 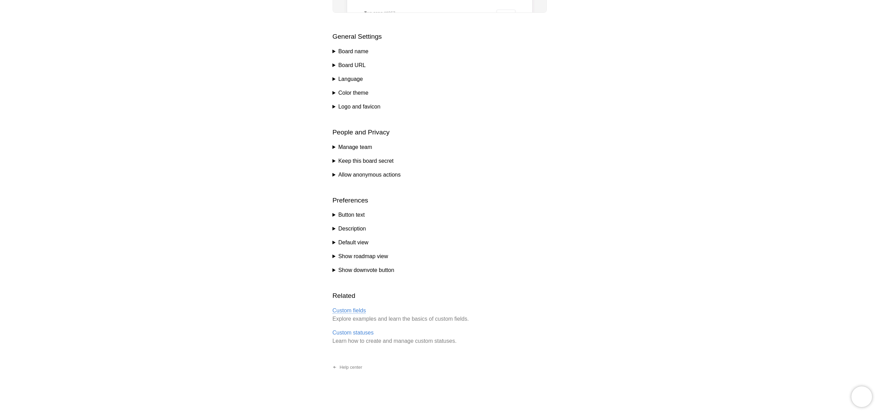 I want to click on a: Custom statuses, so click(x=353, y=332).